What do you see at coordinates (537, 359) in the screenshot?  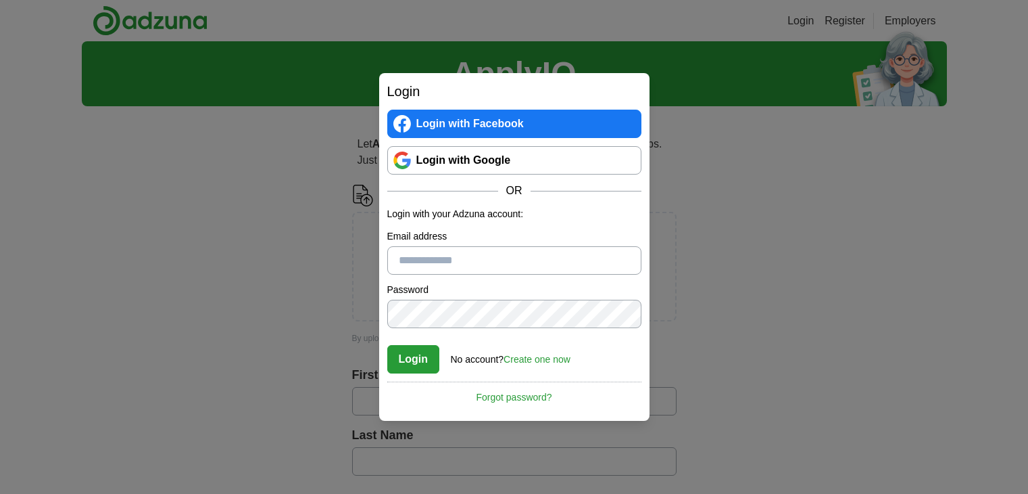 I see `a: Create one now` at bounding box center [537, 359].